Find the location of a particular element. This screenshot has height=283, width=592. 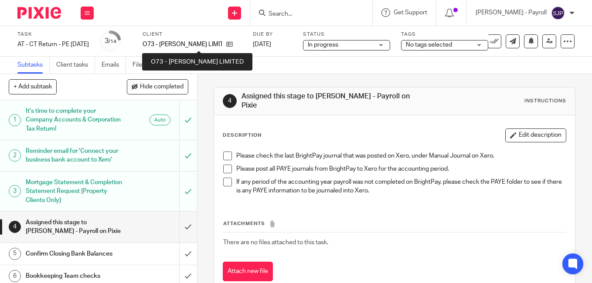

div: 6 is located at coordinates (15, 276).